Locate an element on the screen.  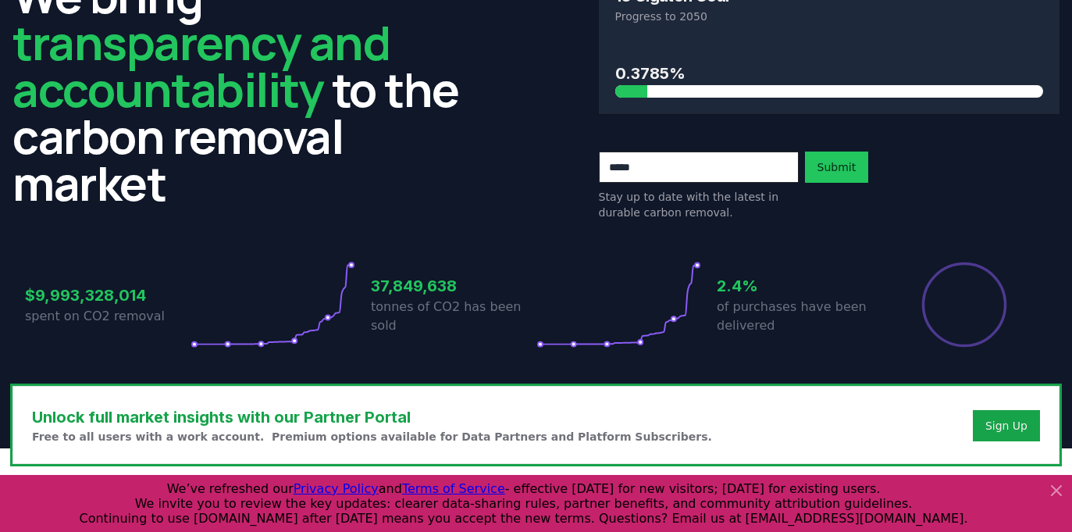
a: Sign Up is located at coordinates (1006, 425).